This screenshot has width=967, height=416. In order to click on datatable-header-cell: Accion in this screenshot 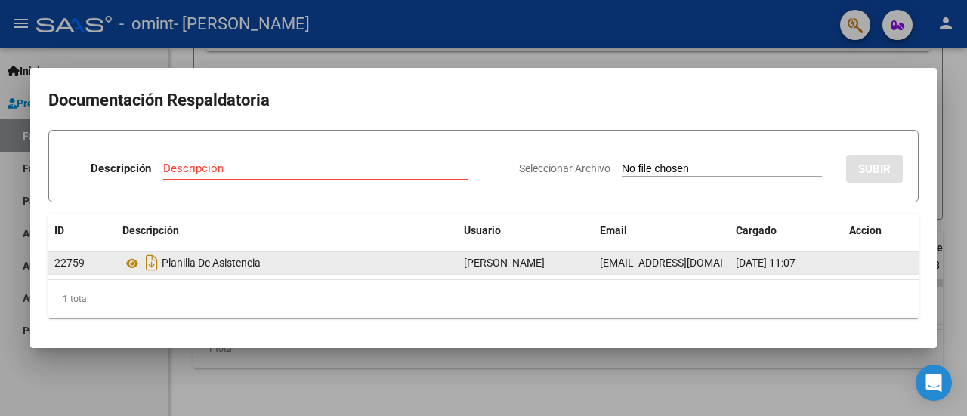, I will do `click(881, 230)`.